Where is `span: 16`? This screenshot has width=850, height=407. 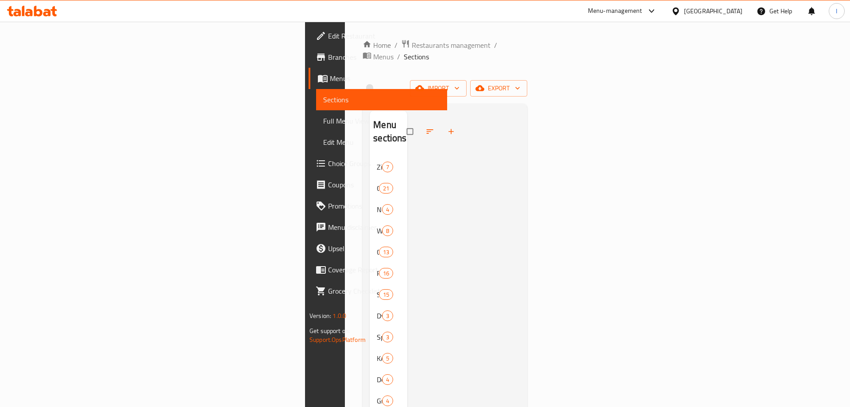 span: 16 is located at coordinates (386, 273).